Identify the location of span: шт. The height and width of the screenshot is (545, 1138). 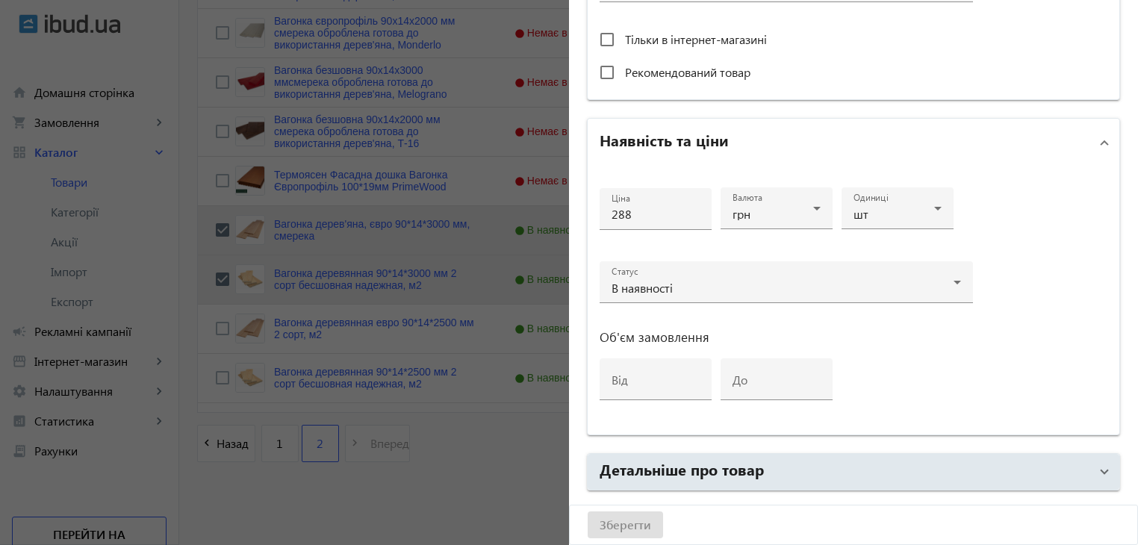
(861, 214).